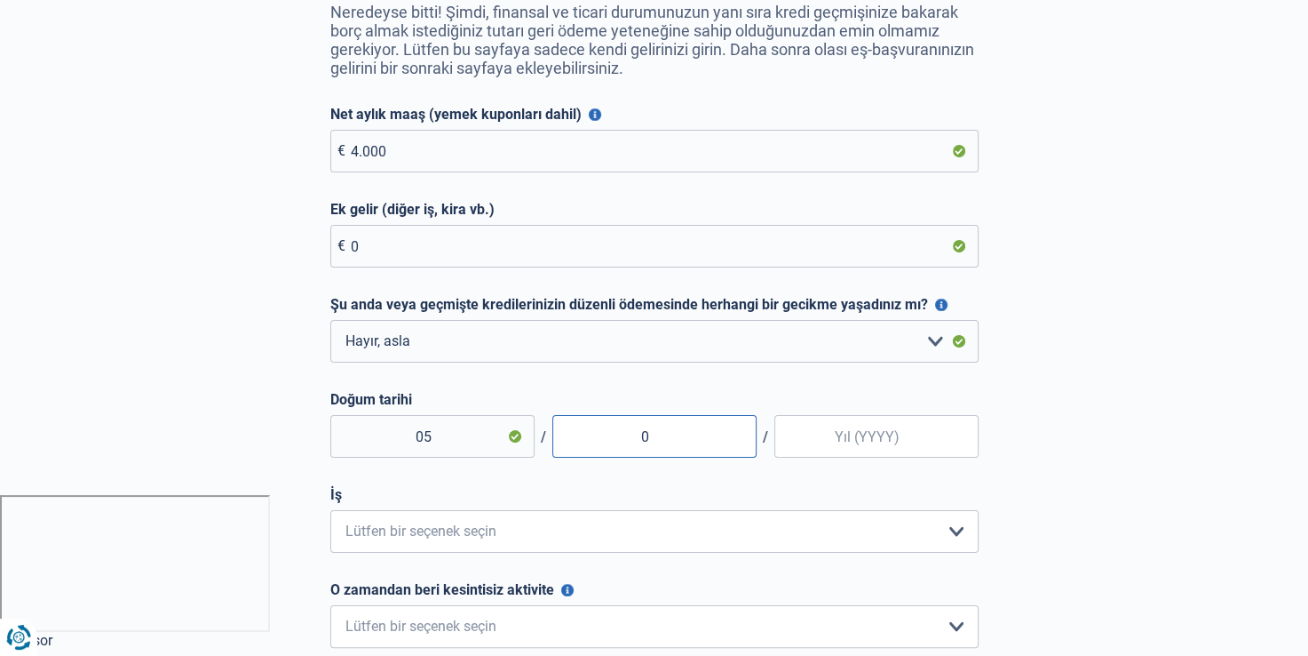 Image resolution: width=1308 pixels, height=656 pixels. I want to click on button: Net aylık maaş (yemek kuponları dahil), so click(595, 115).